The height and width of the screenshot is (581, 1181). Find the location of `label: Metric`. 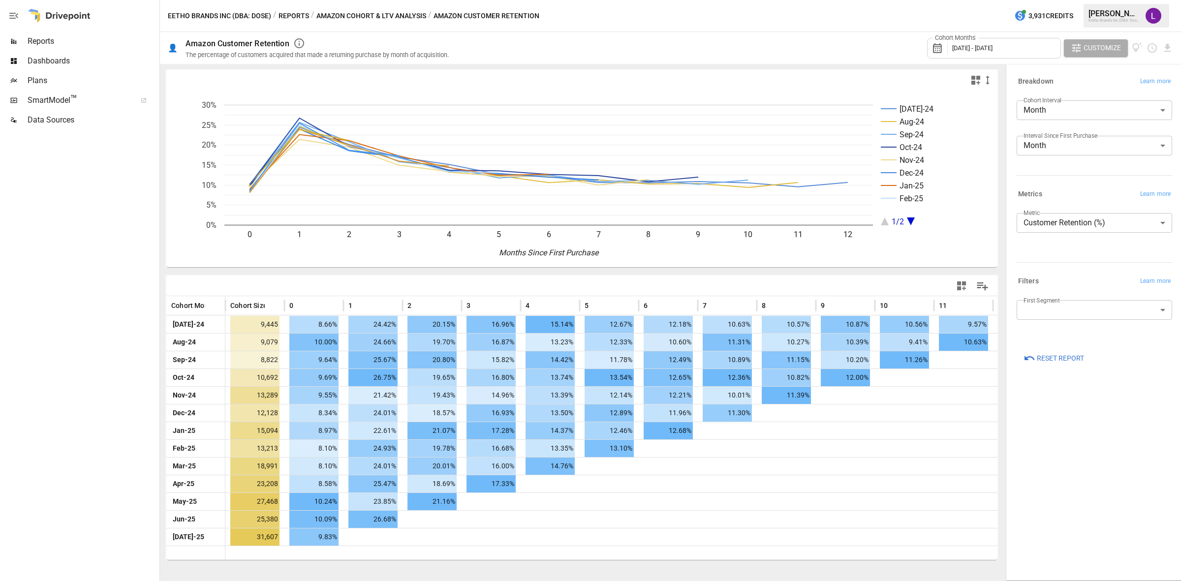

label: Metric is located at coordinates (1031, 213).